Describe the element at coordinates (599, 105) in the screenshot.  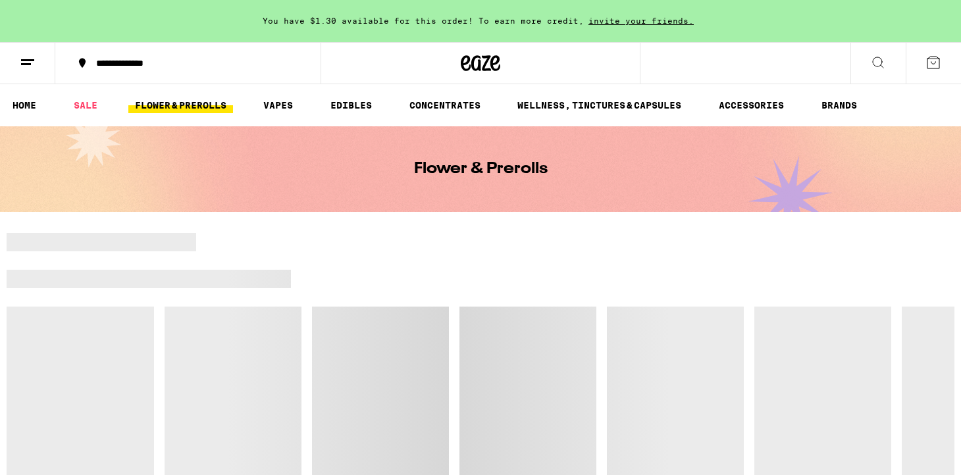
I see `a: WELLNESS, TINCTURES & CAPSULES` at that location.